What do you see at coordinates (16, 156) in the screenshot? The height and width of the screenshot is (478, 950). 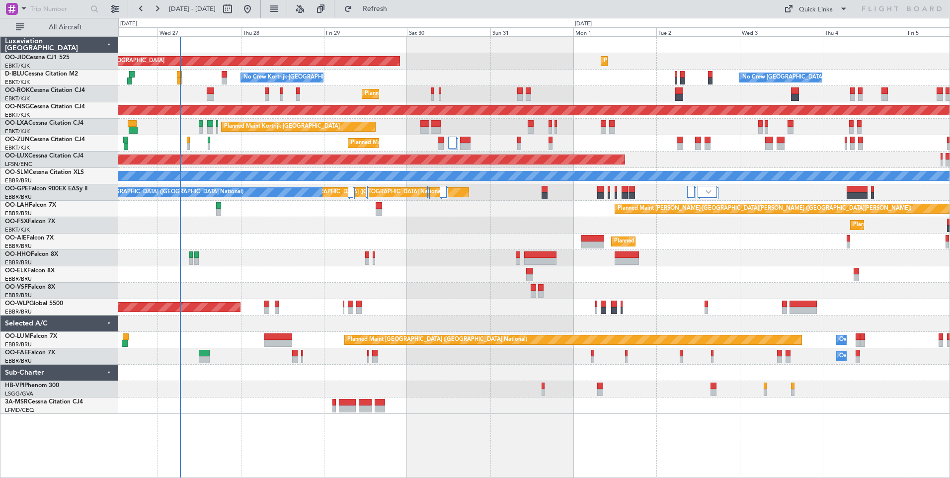 I see `span: OO-LUX` at bounding box center [16, 156].